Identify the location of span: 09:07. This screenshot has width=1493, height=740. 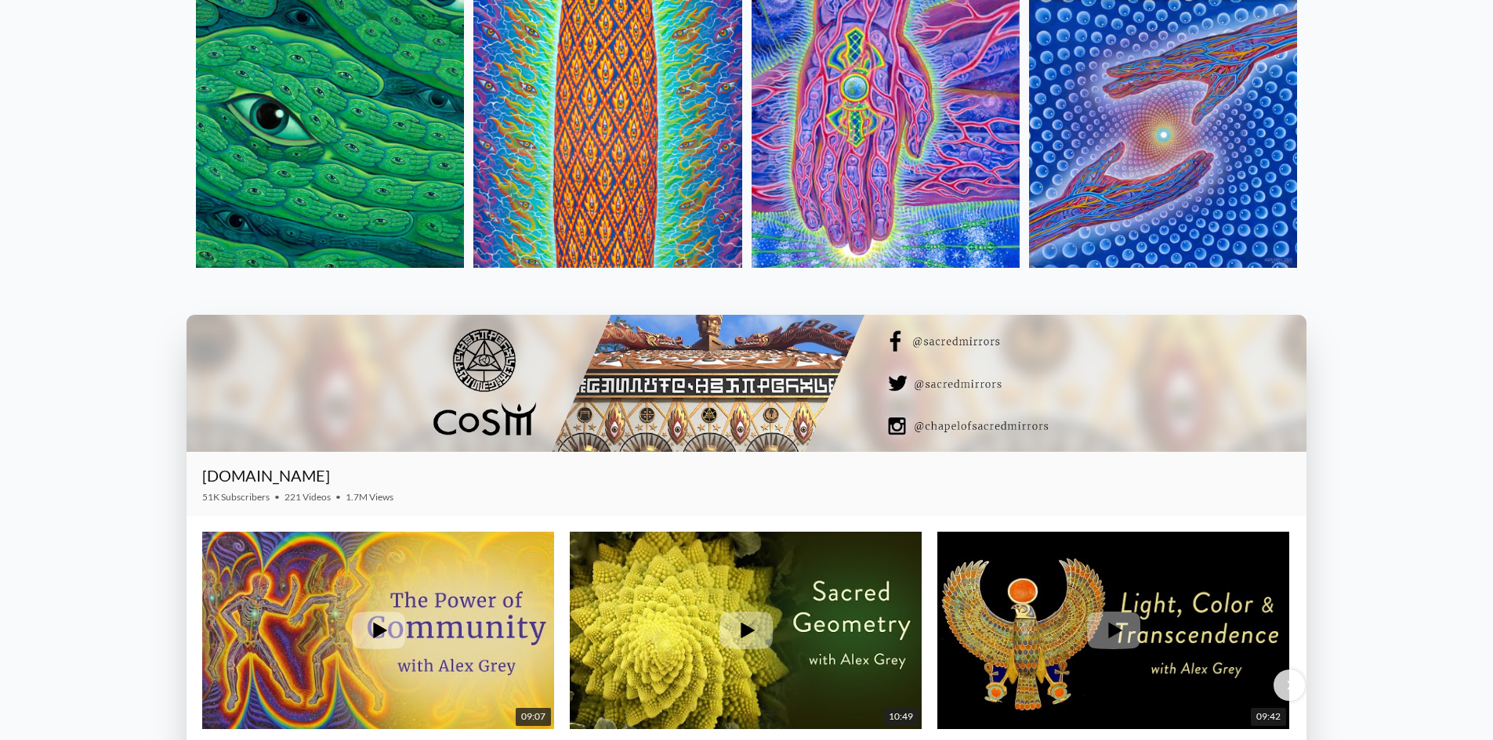
(533, 717).